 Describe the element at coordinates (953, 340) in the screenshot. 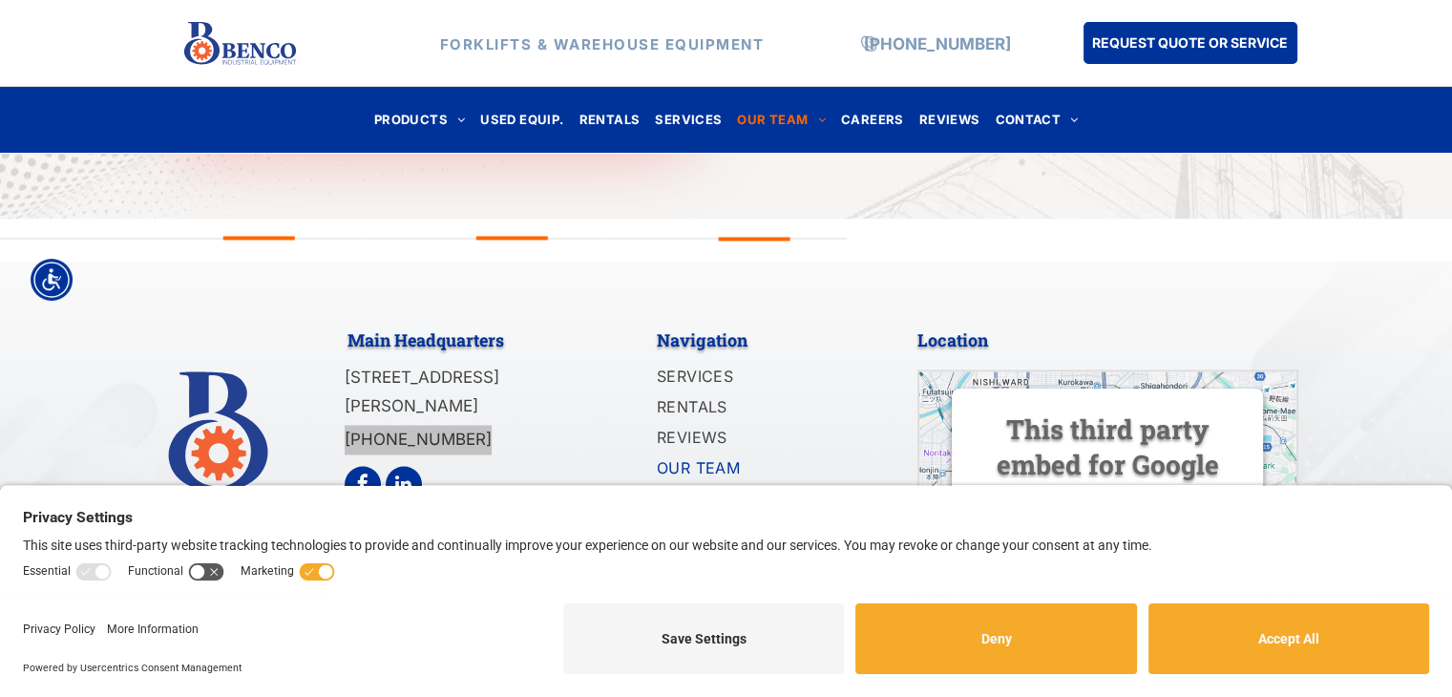

I see `span: Location` at that location.